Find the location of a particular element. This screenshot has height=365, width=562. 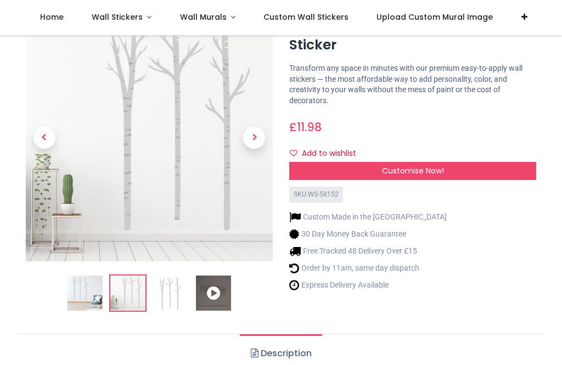

span: Previous is located at coordinates (44, 138).